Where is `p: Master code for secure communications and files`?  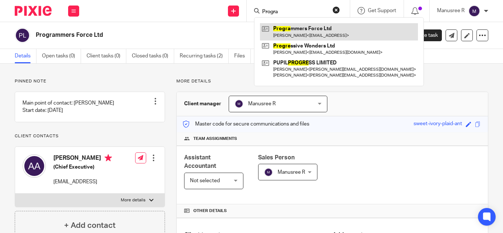 p: Master code for secure communications and files is located at coordinates (246, 124).